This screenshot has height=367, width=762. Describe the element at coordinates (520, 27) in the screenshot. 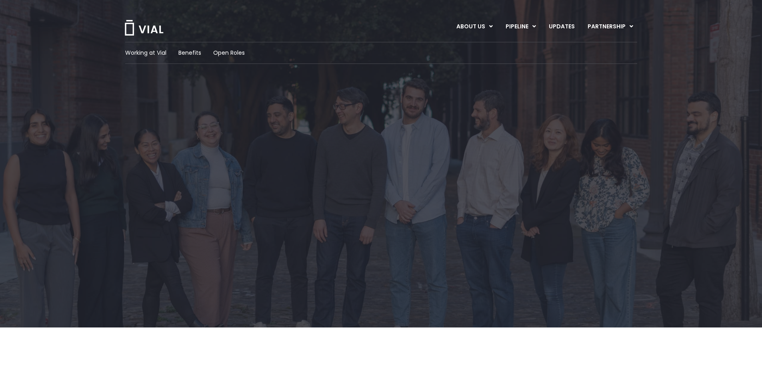

I see `a: PIPELINEMenu Toggle` at that location.